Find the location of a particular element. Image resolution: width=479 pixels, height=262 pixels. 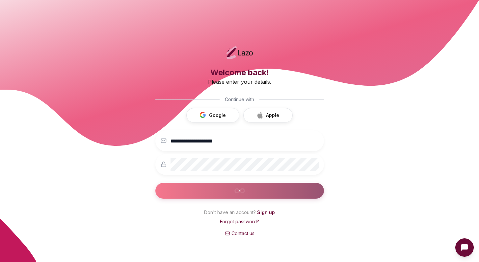

a: Sign up is located at coordinates (266, 212).